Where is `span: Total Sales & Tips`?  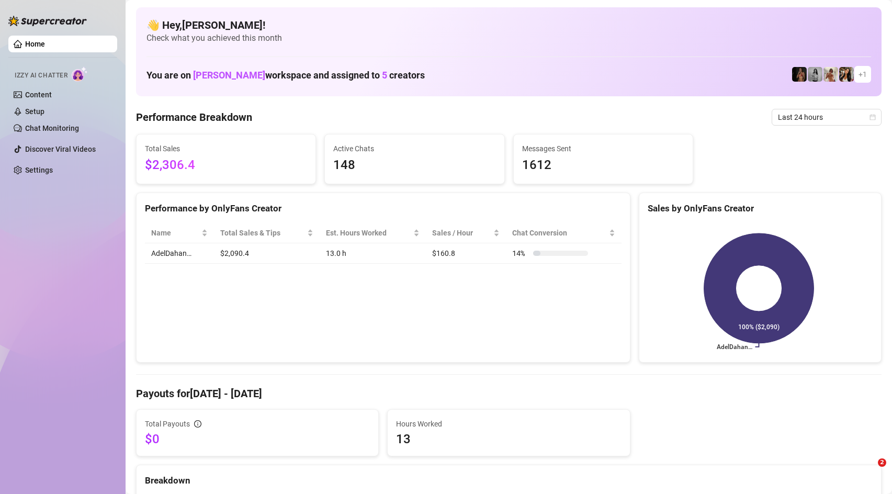
span: Total Sales & Tips is located at coordinates (263, 233).